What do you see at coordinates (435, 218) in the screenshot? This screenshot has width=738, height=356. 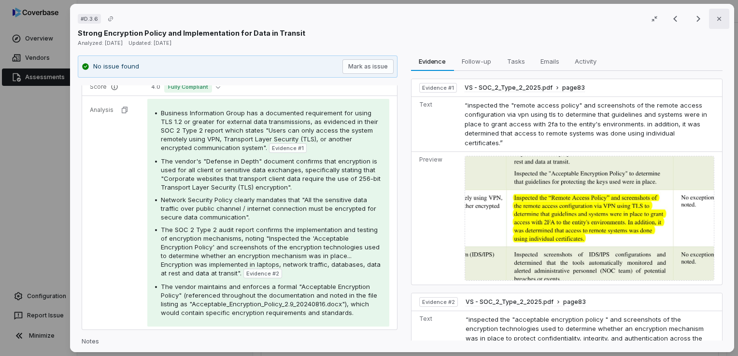 I see `td: Preview` at bounding box center [435, 218].